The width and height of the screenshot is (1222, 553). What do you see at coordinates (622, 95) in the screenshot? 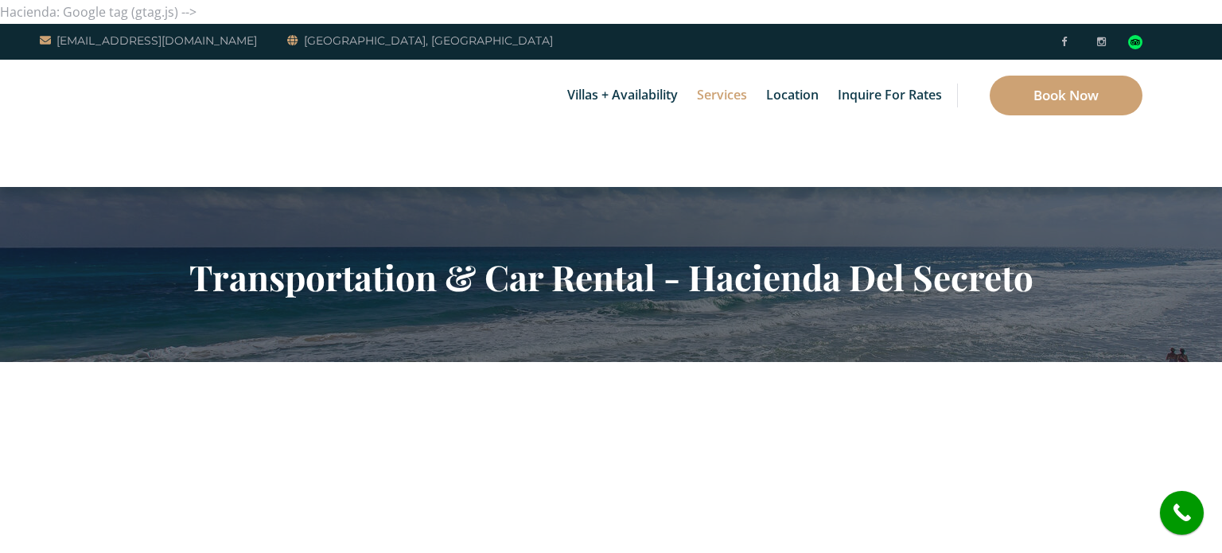
I see `a: Villas + Availability` at bounding box center [622, 95].